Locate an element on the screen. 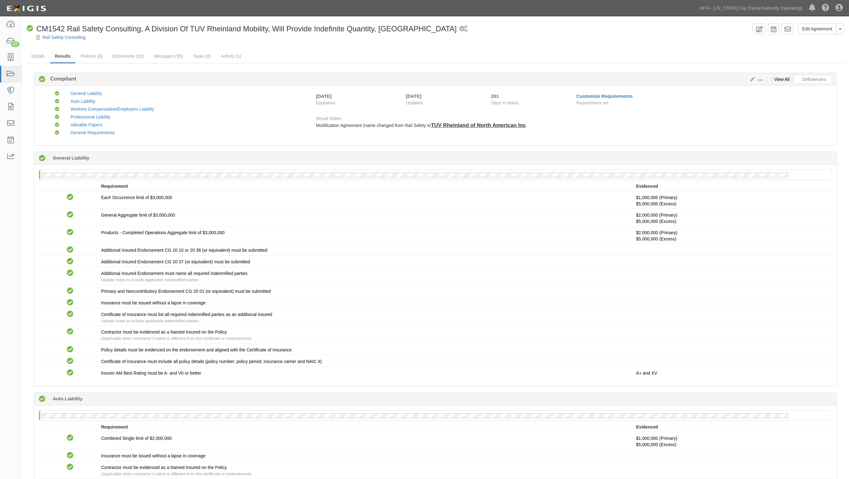 The width and height of the screenshot is (849, 479). span: Additional Insured Endorsement CG 20 10 or 20 38 (or equivalent) must be submitted is located at coordinates (184, 250).